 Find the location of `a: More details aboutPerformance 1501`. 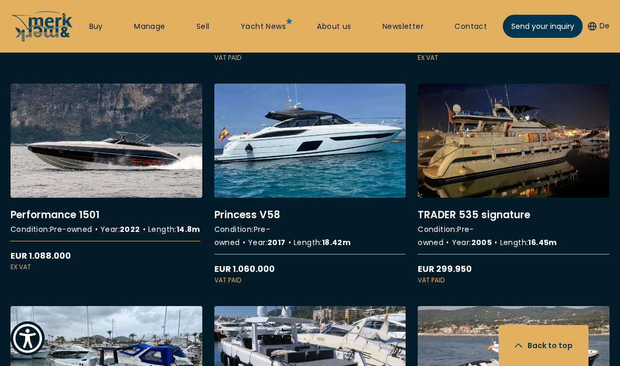

a: More details aboutPerformance 1501 is located at coordinates (106, 178).